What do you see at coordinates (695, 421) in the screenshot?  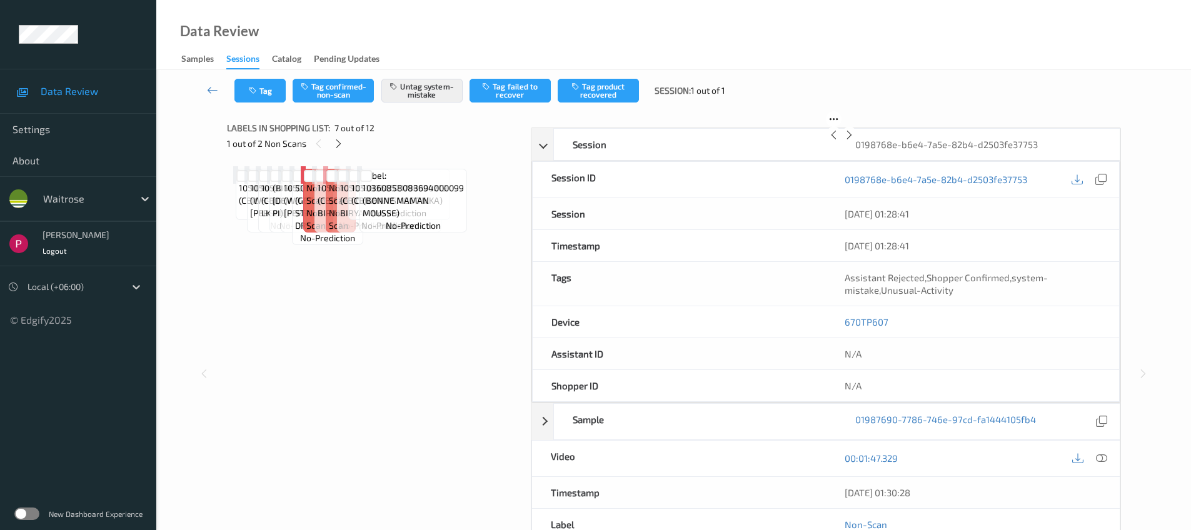 I see `div: Sample` at bounding box center [695, 421].